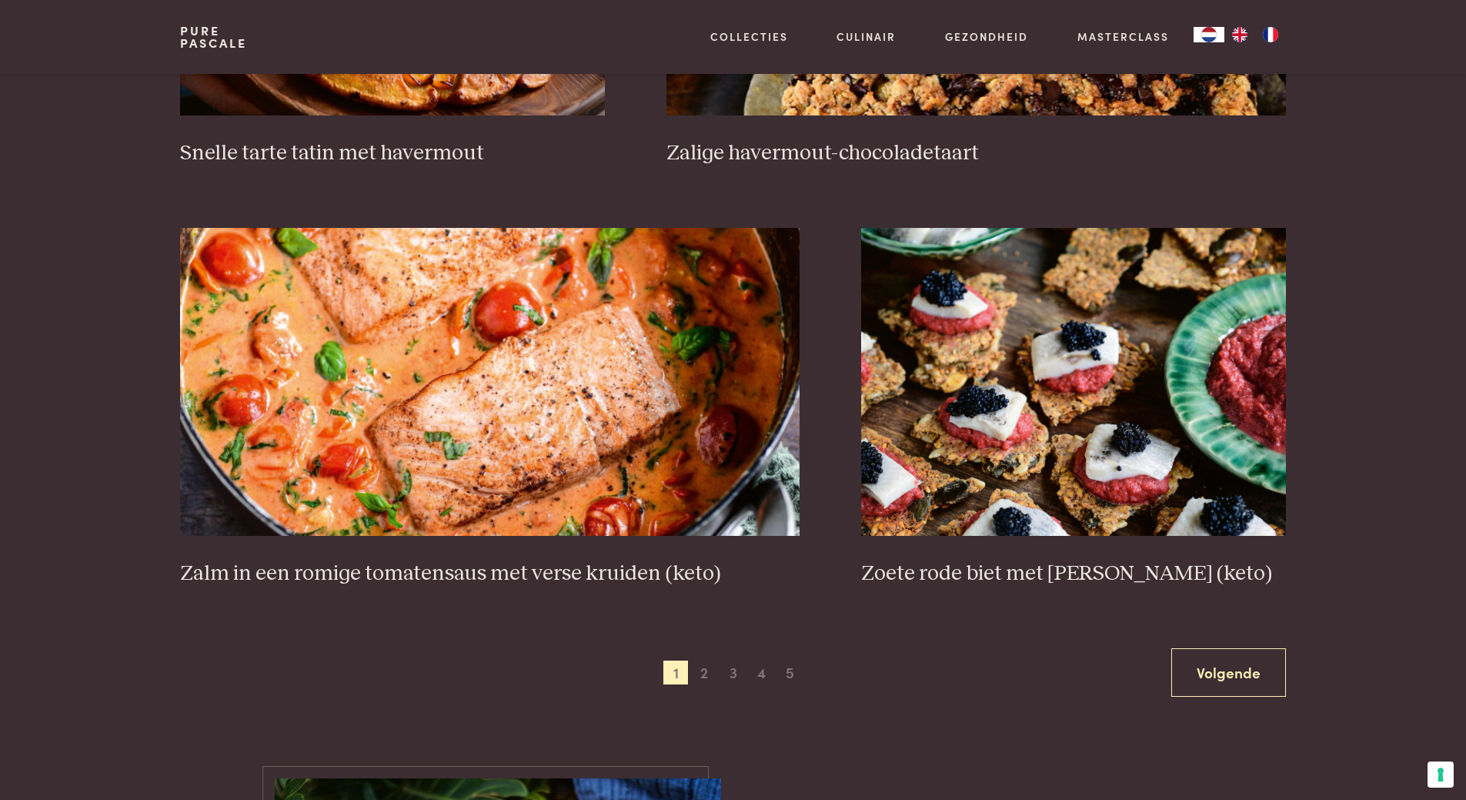  Describe the element at coordinates (1209, 35) in the screenshot. I see `div: Language` at that location.